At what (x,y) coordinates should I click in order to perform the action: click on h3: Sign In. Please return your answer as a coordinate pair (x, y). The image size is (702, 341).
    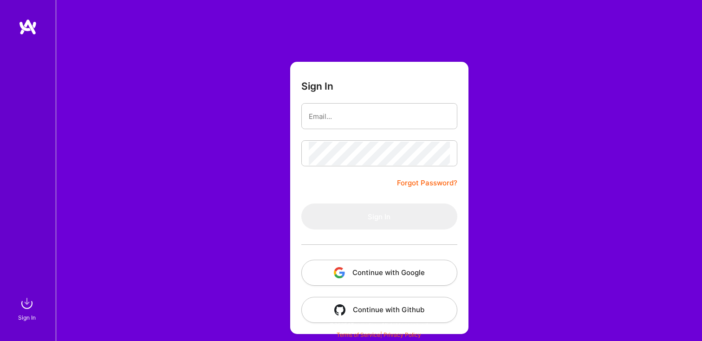
    Looking at the image, I should click on (317, 86).